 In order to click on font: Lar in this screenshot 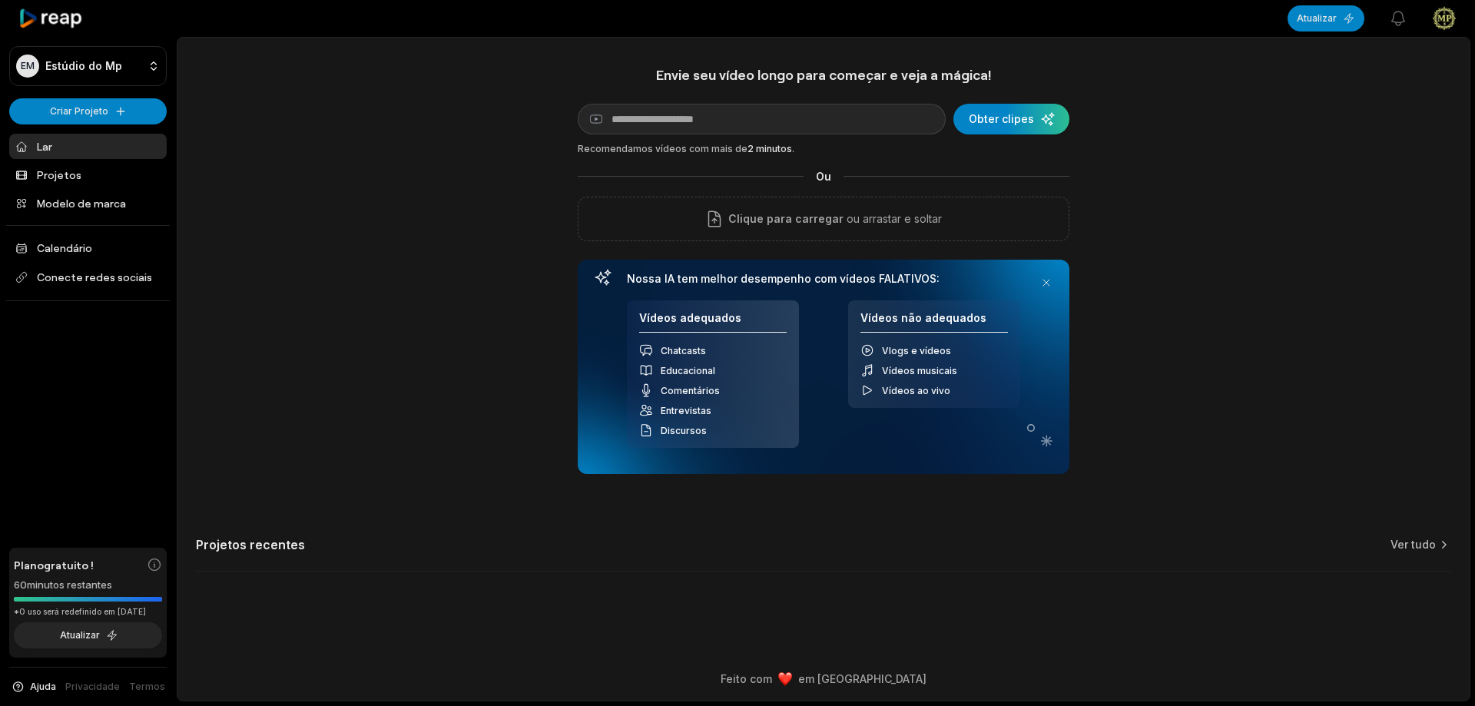, I will do `click(45, 146)`.